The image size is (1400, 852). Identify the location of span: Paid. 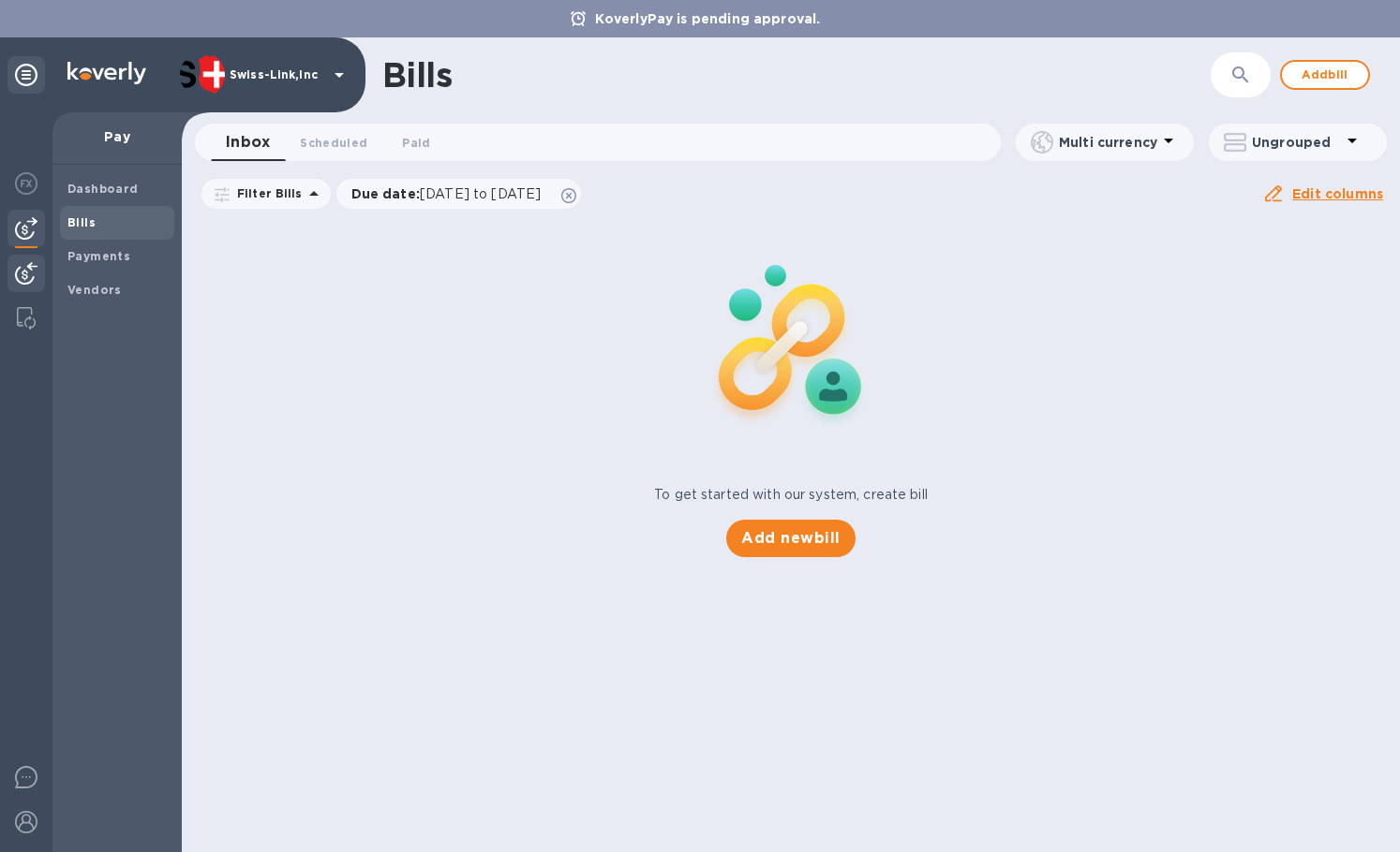
(416, 142).